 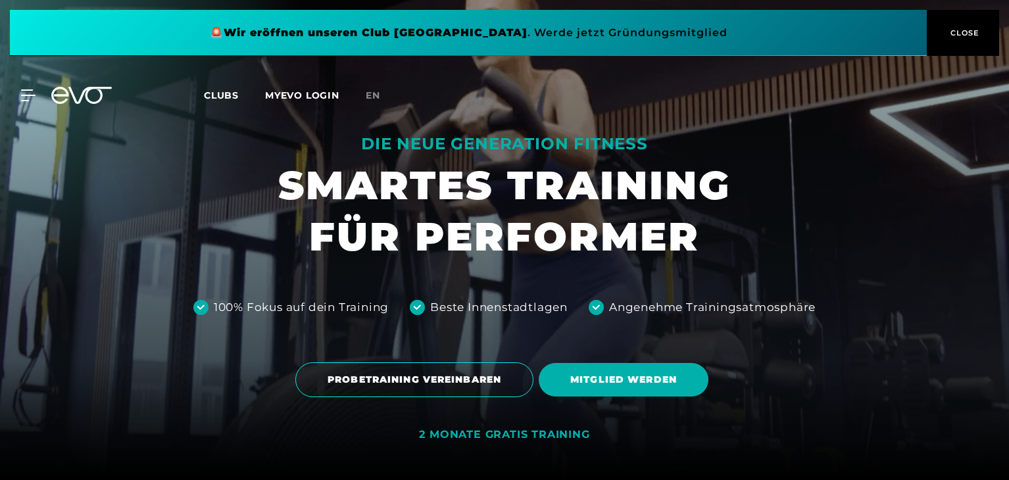 What do you see at coordinates (504, 144) in the screenshot?
I see `div: DIE NEUE GENERATION FITNESS` at bounding box center [504, 144].